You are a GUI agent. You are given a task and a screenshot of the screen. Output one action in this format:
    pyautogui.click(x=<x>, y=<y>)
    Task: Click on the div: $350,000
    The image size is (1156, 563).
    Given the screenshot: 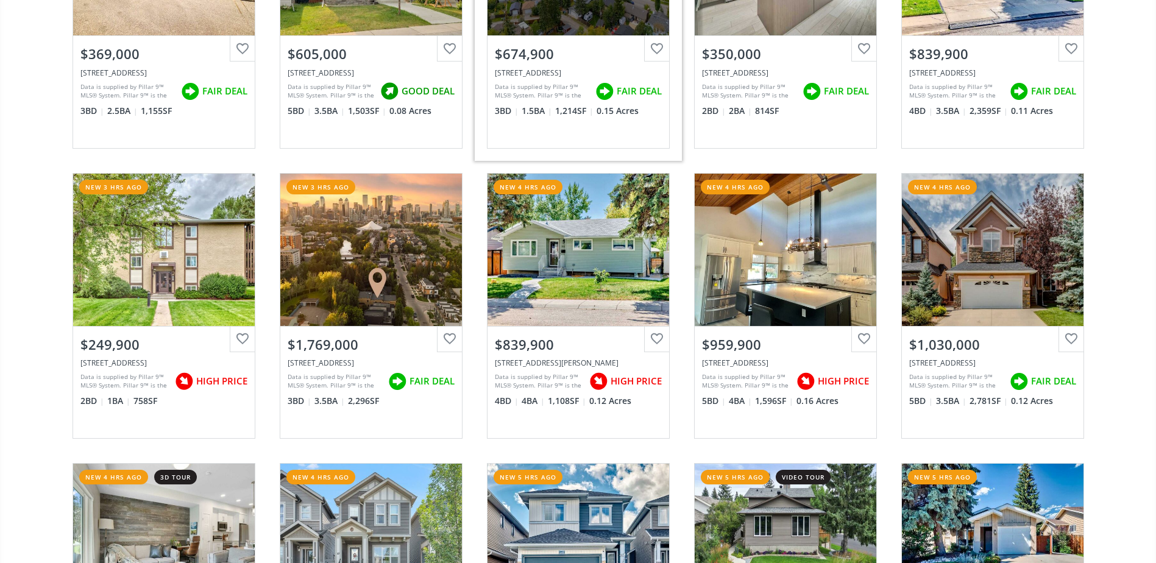 What is the action you would take?
    pyautogui.click(x=786, y=54)
    